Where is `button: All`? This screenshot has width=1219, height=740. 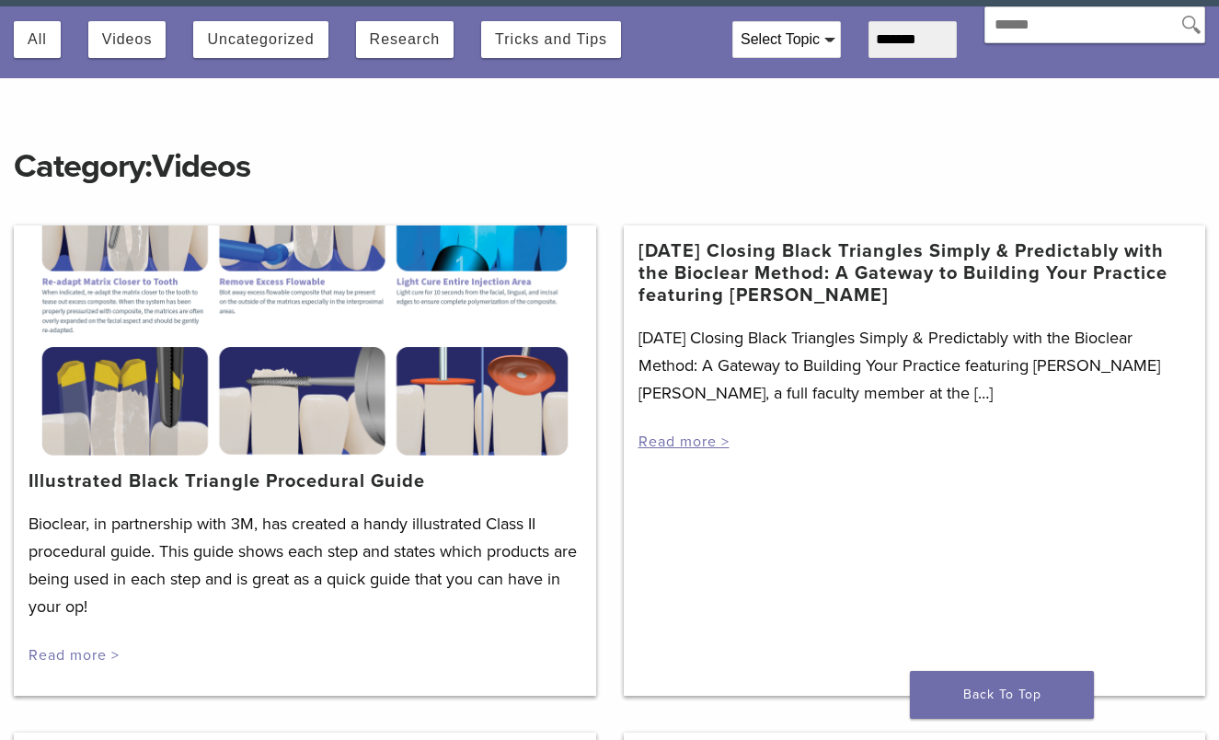
button: All is located at coordinates (37, 40).